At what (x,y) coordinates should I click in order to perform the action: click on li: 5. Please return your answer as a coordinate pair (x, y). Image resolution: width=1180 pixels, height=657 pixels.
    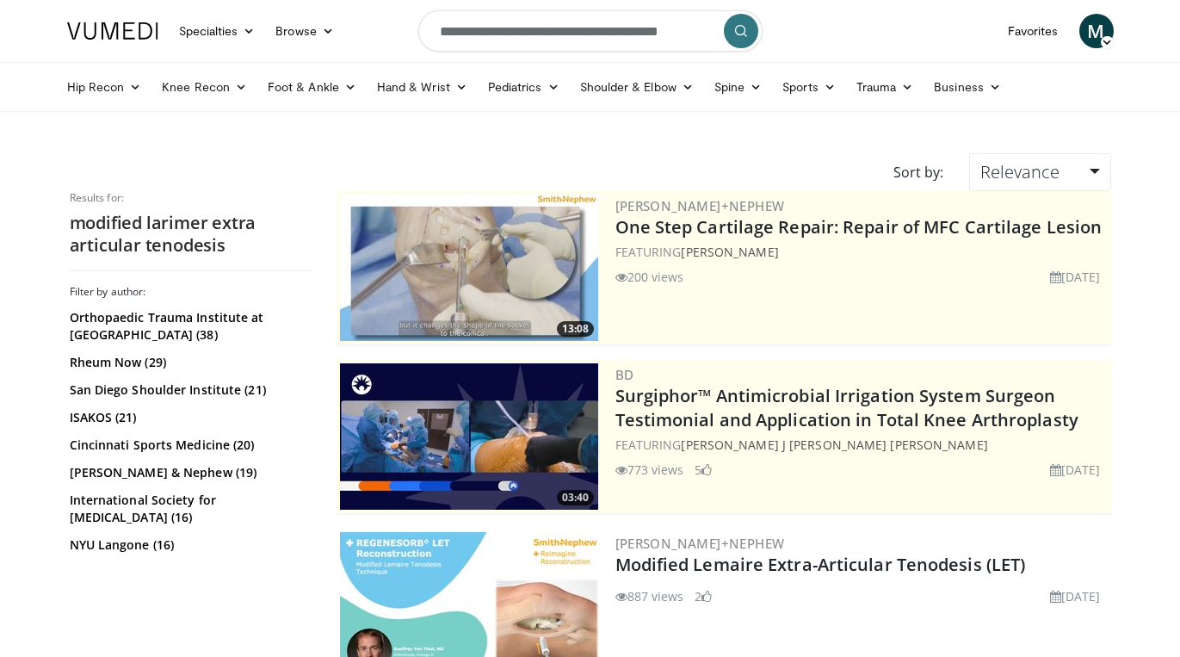
    Looking at the image, I should click on (703, 469).